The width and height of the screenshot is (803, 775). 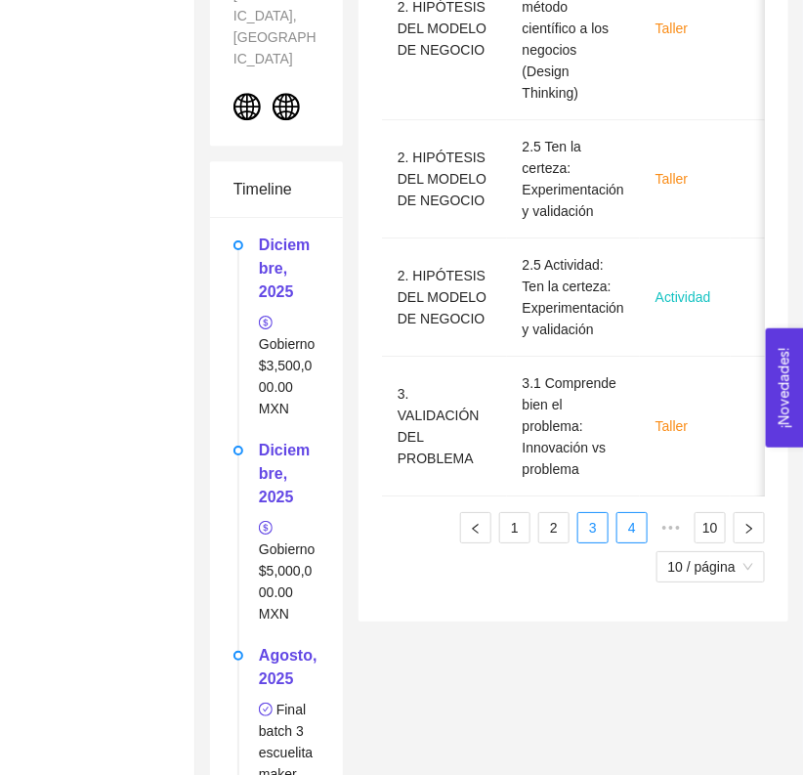 What do you see at coordinates (554, 528) in the screenshot?
I see `li: 2` at bounding box center [554, 528].